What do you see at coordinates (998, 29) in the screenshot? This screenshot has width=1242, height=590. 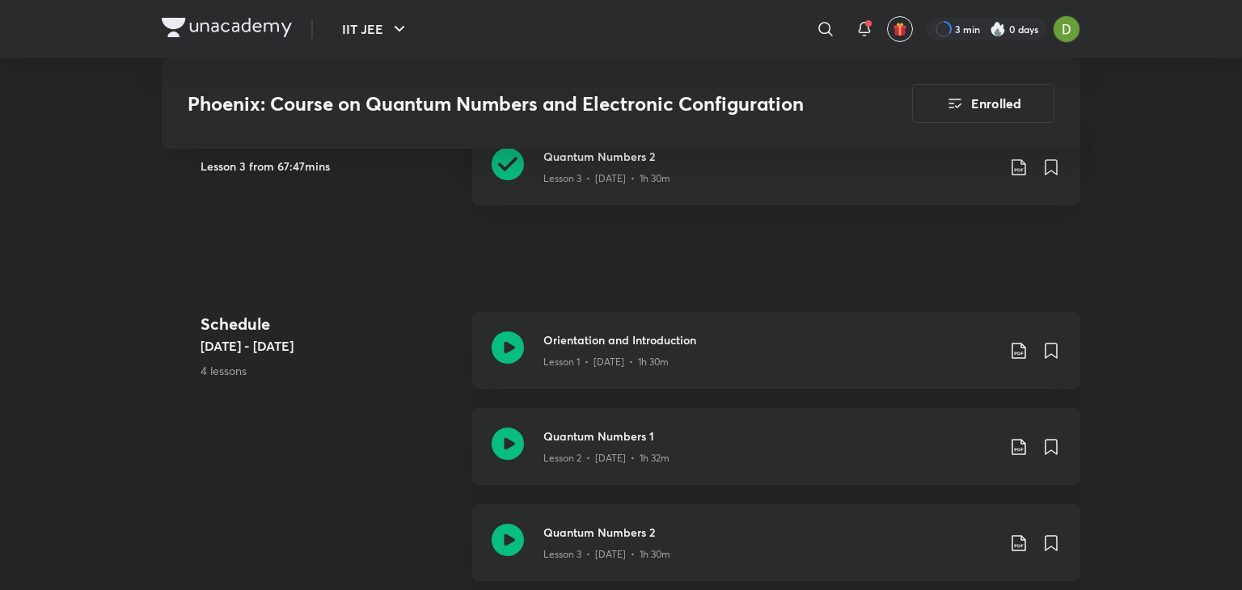 I see `img: streak` at bounding box center [998, 29].